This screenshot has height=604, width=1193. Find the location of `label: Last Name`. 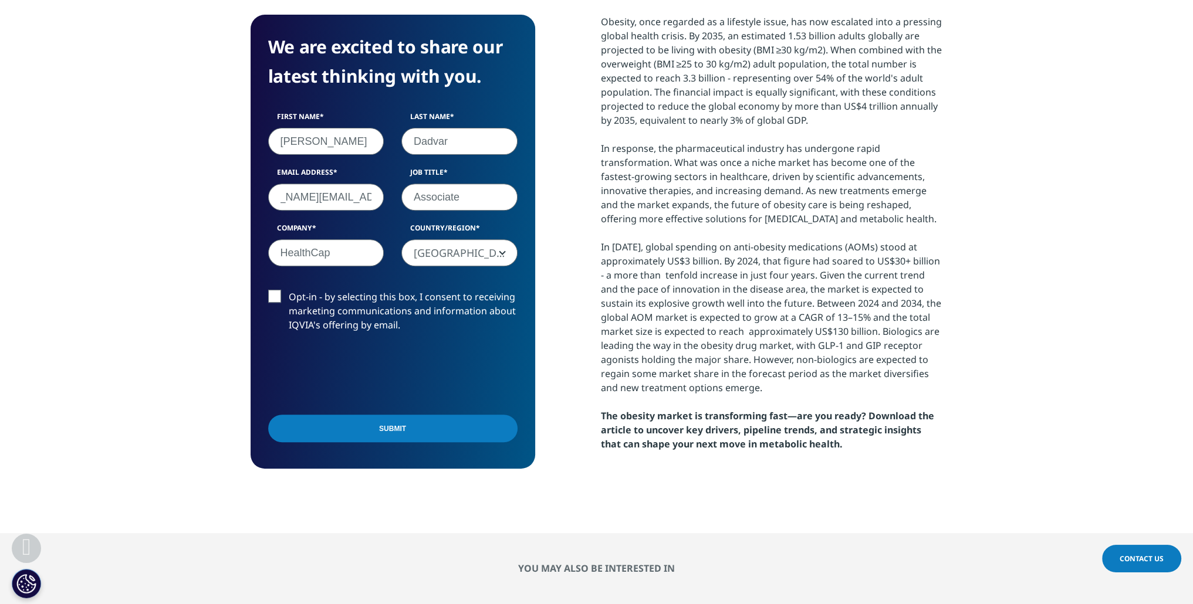

label: Last Name is located at coordinates (459, 120).